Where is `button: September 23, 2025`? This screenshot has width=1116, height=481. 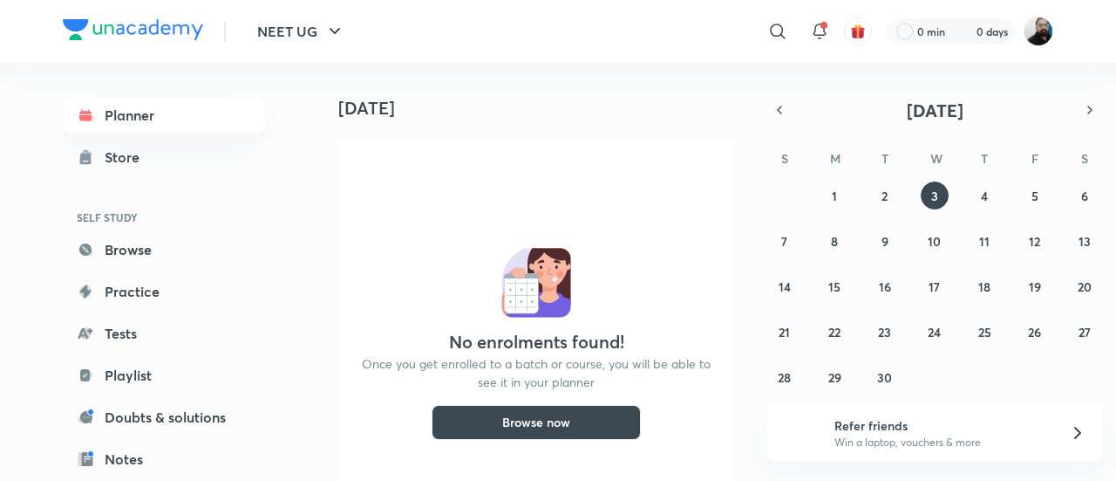
button: September 23, 2025 is located at coordinates (885, 331).